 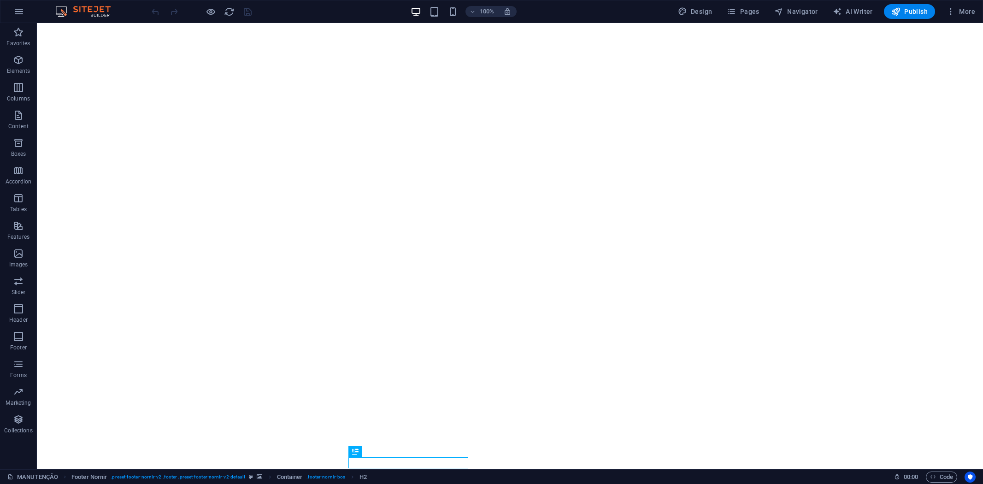 I want to click on button: reload, so click(x=229, y=12).